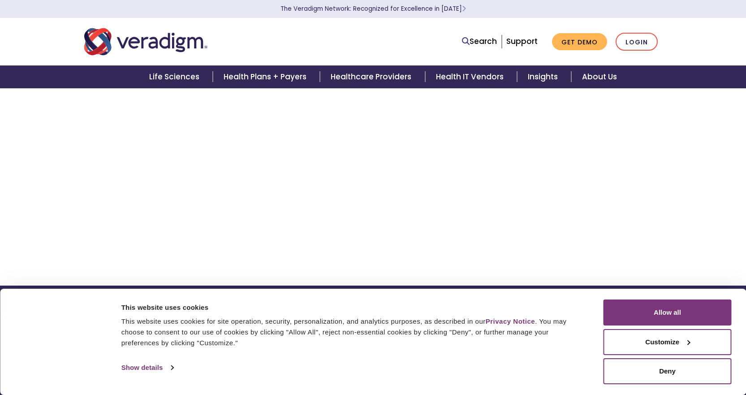 This screenshot has height=395, width=746. Describe the element at coordinates (668, 342) in the screenshot. I see `button: Customize` at that location.